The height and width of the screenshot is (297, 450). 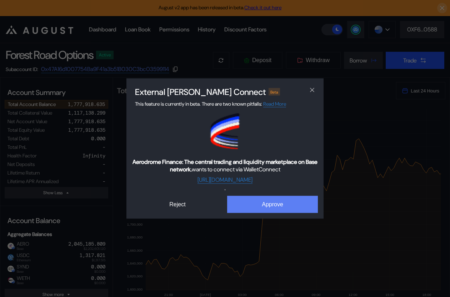 I want to click on img: Aerodrome Finance: The central trading and liquidity marketplace on Base network. logo, so click(x=225, y=131).